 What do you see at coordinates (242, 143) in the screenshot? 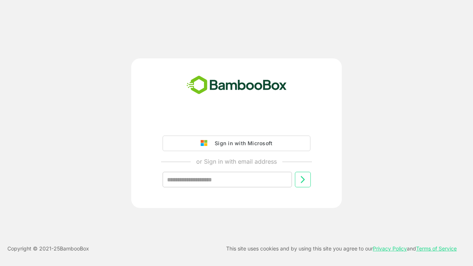
I see `div: Sign in with Microsoft` at bounding box center [242, 143].